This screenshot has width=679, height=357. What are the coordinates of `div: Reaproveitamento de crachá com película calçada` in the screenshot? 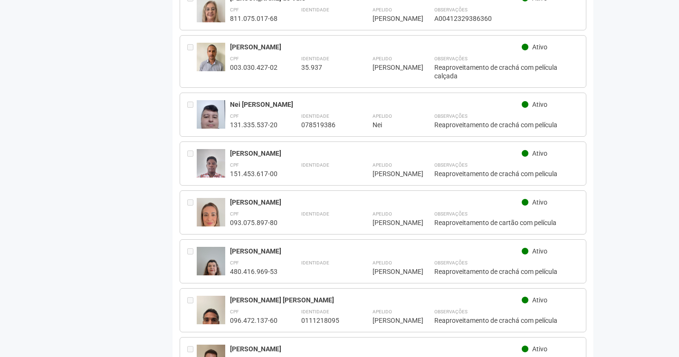 It's located at (506, 72).